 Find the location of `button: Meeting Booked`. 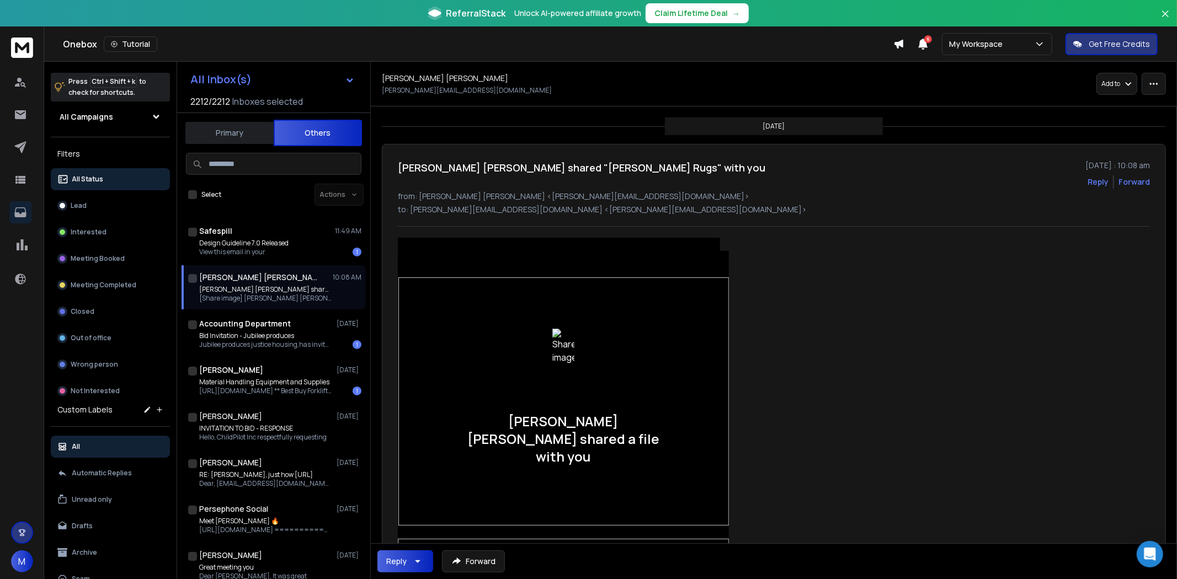

button: Meeting Booked is located at coordinates (110, 259).